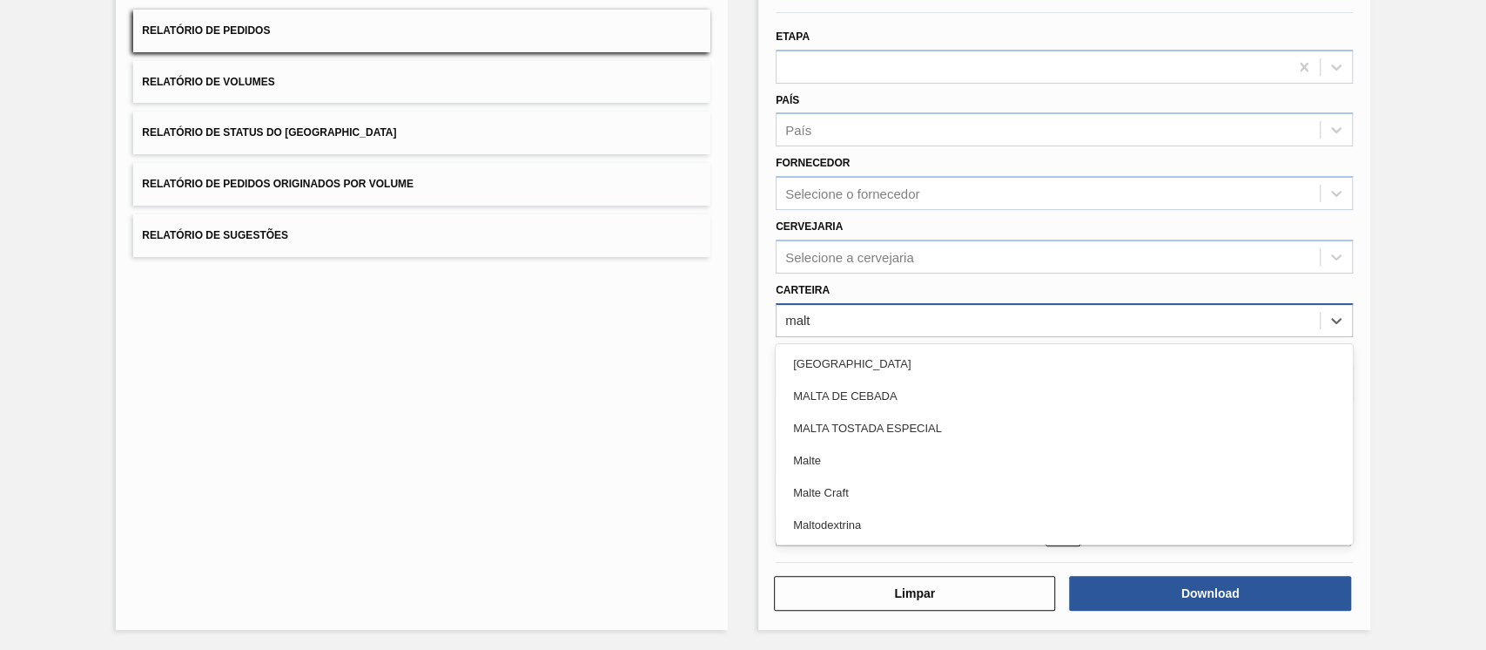 The image size is (1486, 650). Describe the element at coordinates (208, 82) in the screenshot. I see `span: Relatório de Volumes` at that location.